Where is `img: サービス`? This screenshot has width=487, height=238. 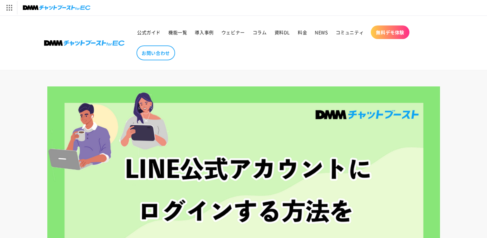 img: サービス is located at coordinates (9, 8).